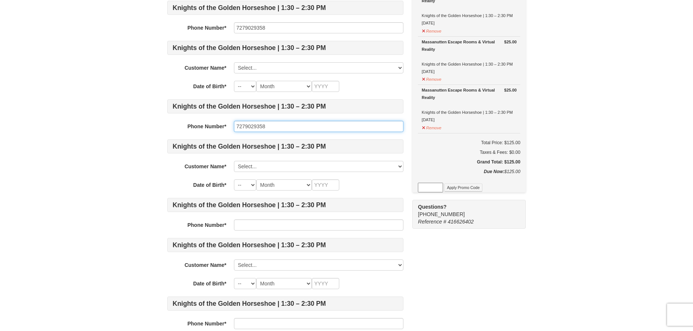  I want to click on div: Taxes & Fees: $0.00, so click(469, 152).